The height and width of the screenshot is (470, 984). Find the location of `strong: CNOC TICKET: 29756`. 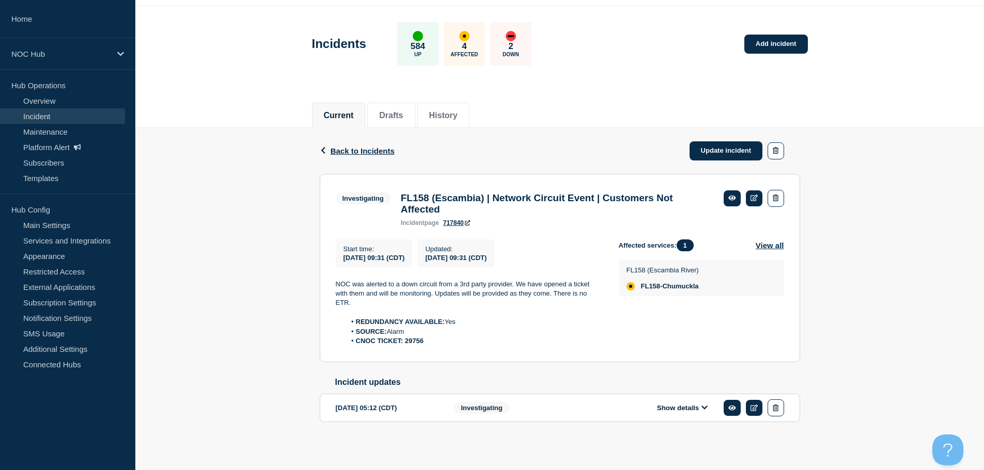

strong: CNOC TICKET: 29756 is located at coordinates (389, 341).